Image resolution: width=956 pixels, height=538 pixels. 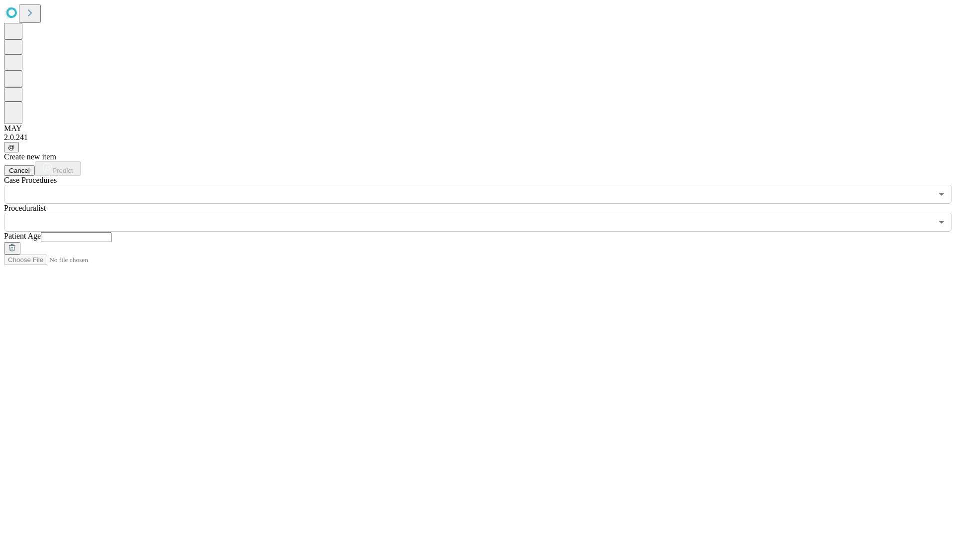 What do you see at coordinates (19, 170) in the screenshot?
I see `span: Cancel` at bounding box center [19, 170].